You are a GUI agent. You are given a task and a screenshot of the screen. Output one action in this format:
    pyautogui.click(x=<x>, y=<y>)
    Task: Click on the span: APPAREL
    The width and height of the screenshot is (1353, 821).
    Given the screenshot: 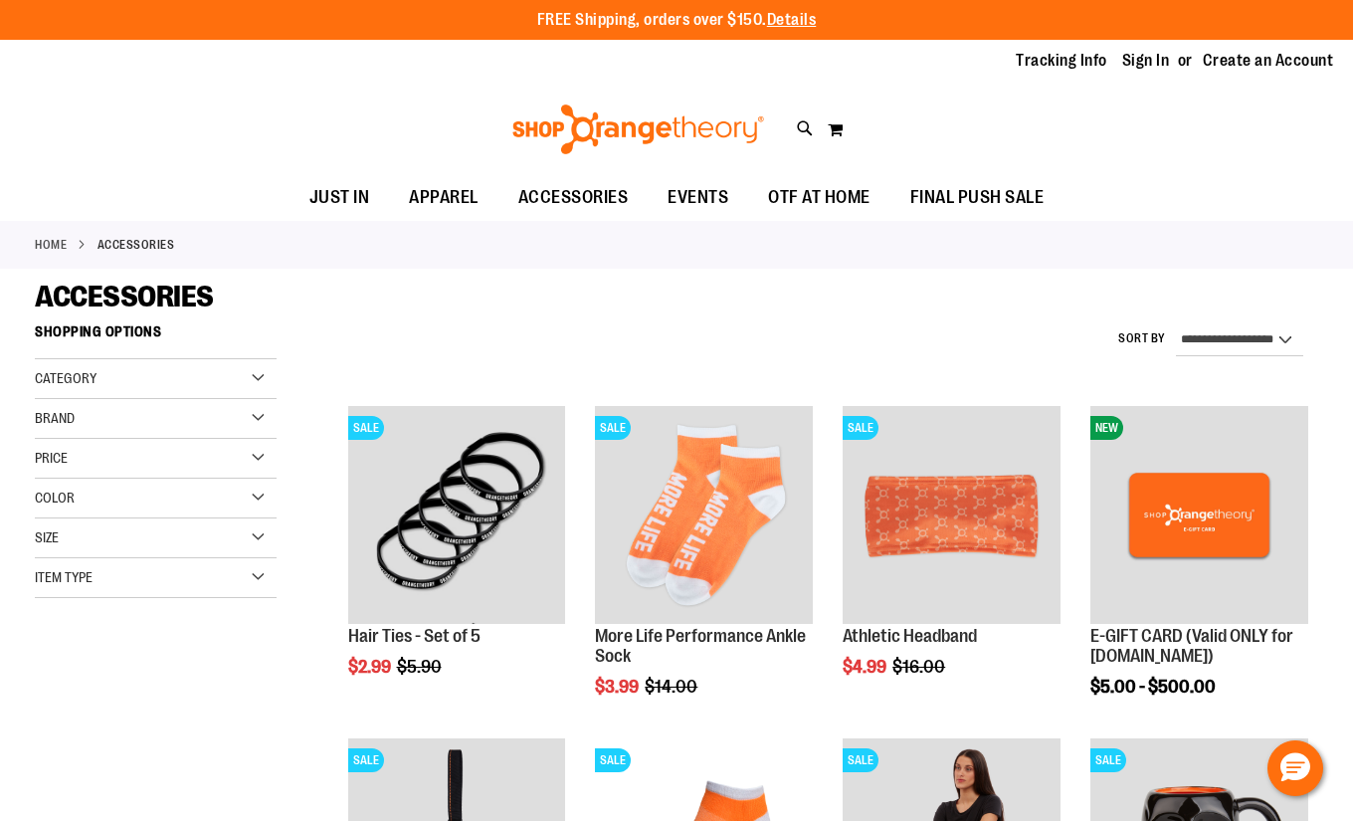 What is the action you would take?
    pyautogui.click(x=444, y=197)
    